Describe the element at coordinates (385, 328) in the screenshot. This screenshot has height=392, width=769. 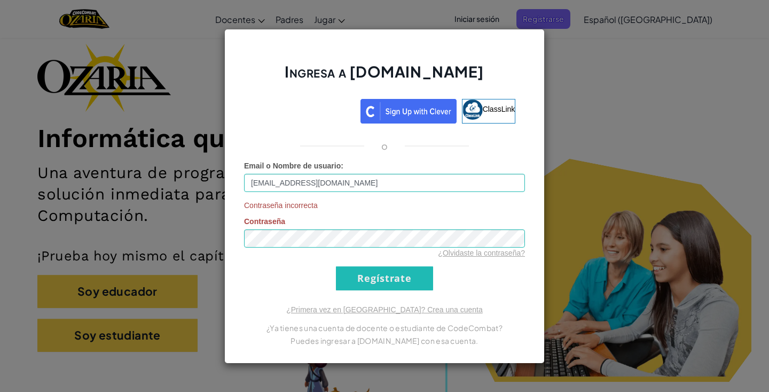
I see `p: ¿Ya tienes una cuenta de docente o estudiante de CodeCombat?` at that location.